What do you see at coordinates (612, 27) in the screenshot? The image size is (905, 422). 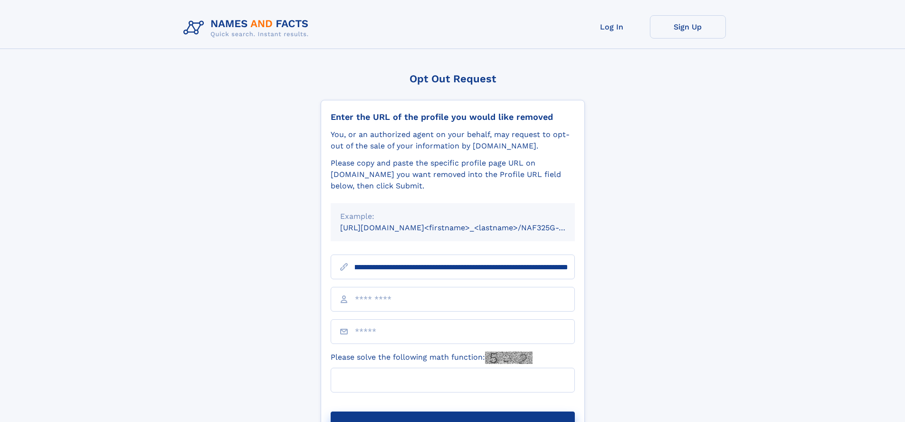 I see `a: Log In` at bounding box center [612, 27].